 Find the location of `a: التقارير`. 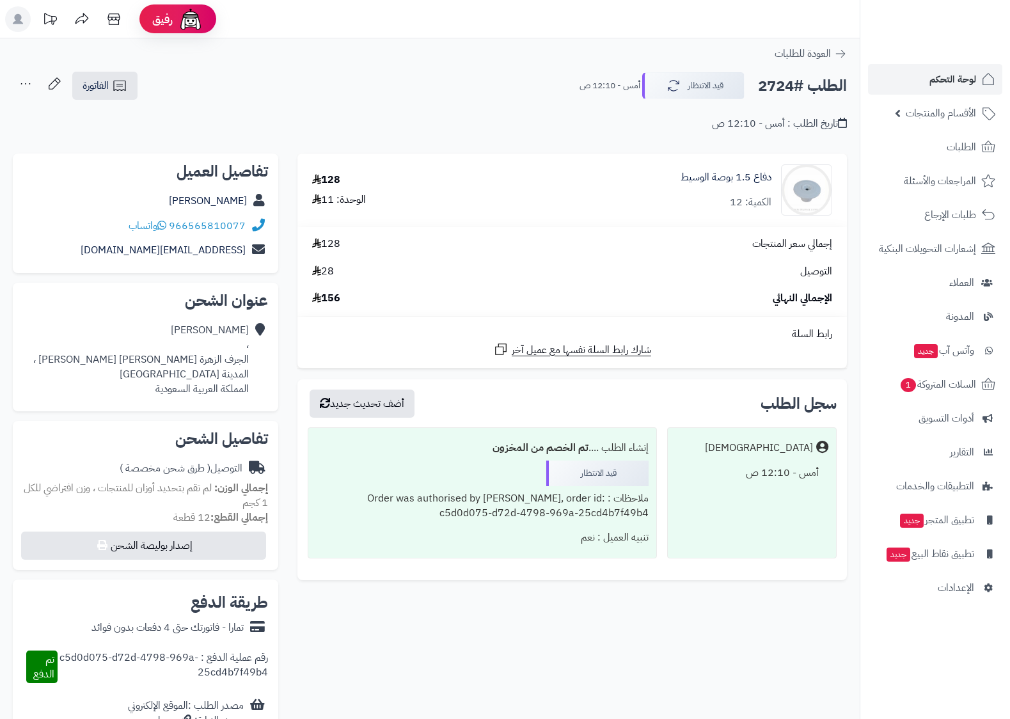

a: التقارير is located at coordinates (935, 452).